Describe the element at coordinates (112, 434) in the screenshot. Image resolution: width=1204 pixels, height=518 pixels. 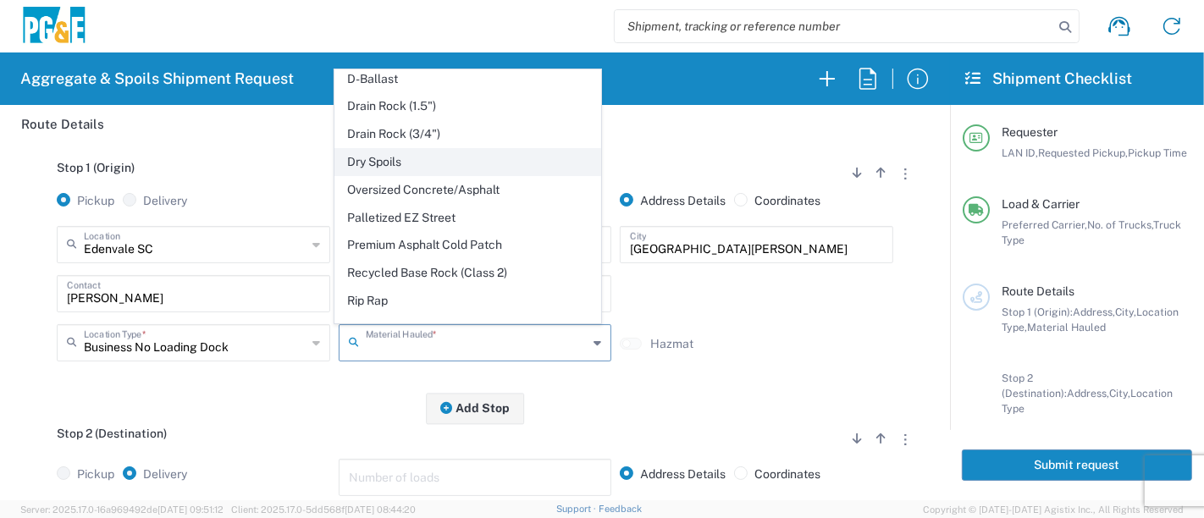
I see `span: Stop 2 (Destination)` at that location.